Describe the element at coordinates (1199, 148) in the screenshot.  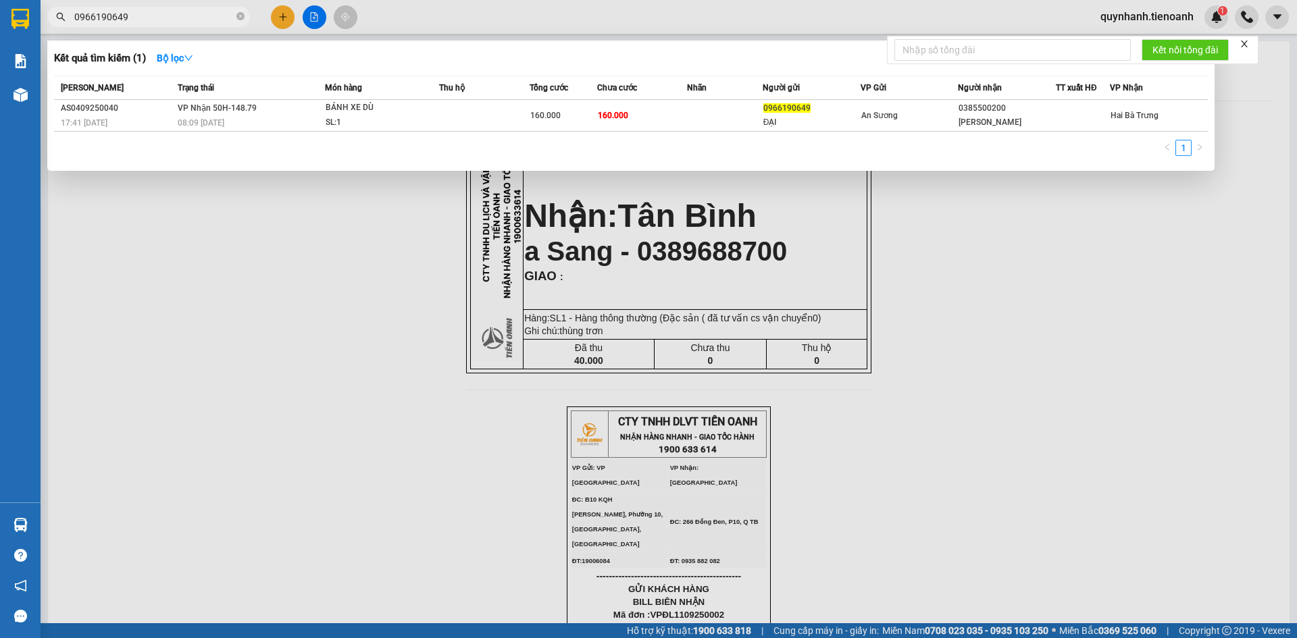
I see `li: Next Page` at that location.